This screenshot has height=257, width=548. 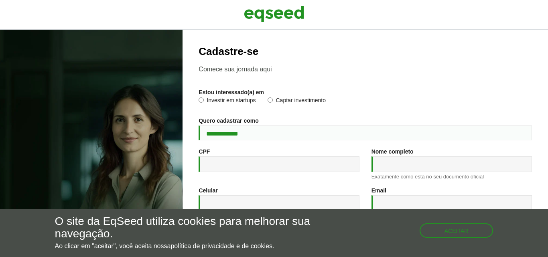 What do you see at coordinates (274, 14) in the screenshot?
I see `img: EqSeed Logo` at bounding box center [274, 14].